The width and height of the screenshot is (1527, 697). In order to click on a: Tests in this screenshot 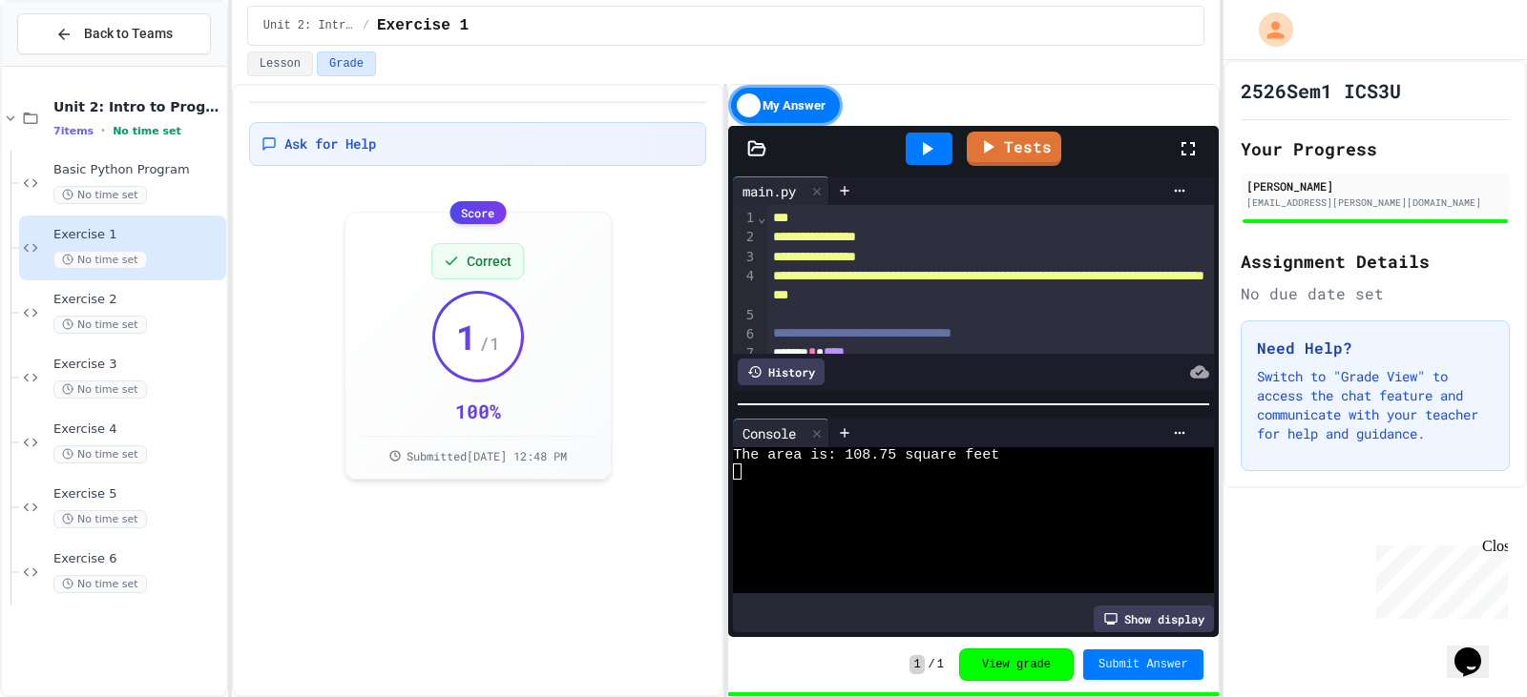, I will do `click(1013, 149)`.